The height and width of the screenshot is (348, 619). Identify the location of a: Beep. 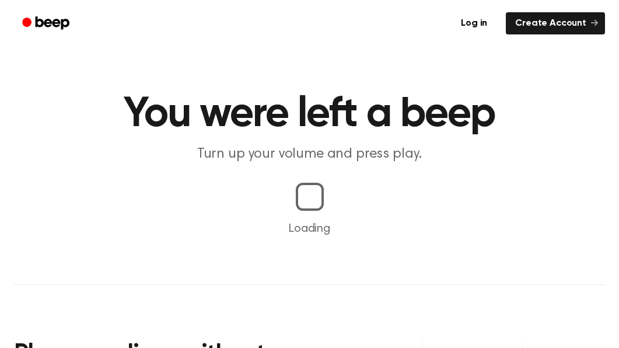
(47, 23).